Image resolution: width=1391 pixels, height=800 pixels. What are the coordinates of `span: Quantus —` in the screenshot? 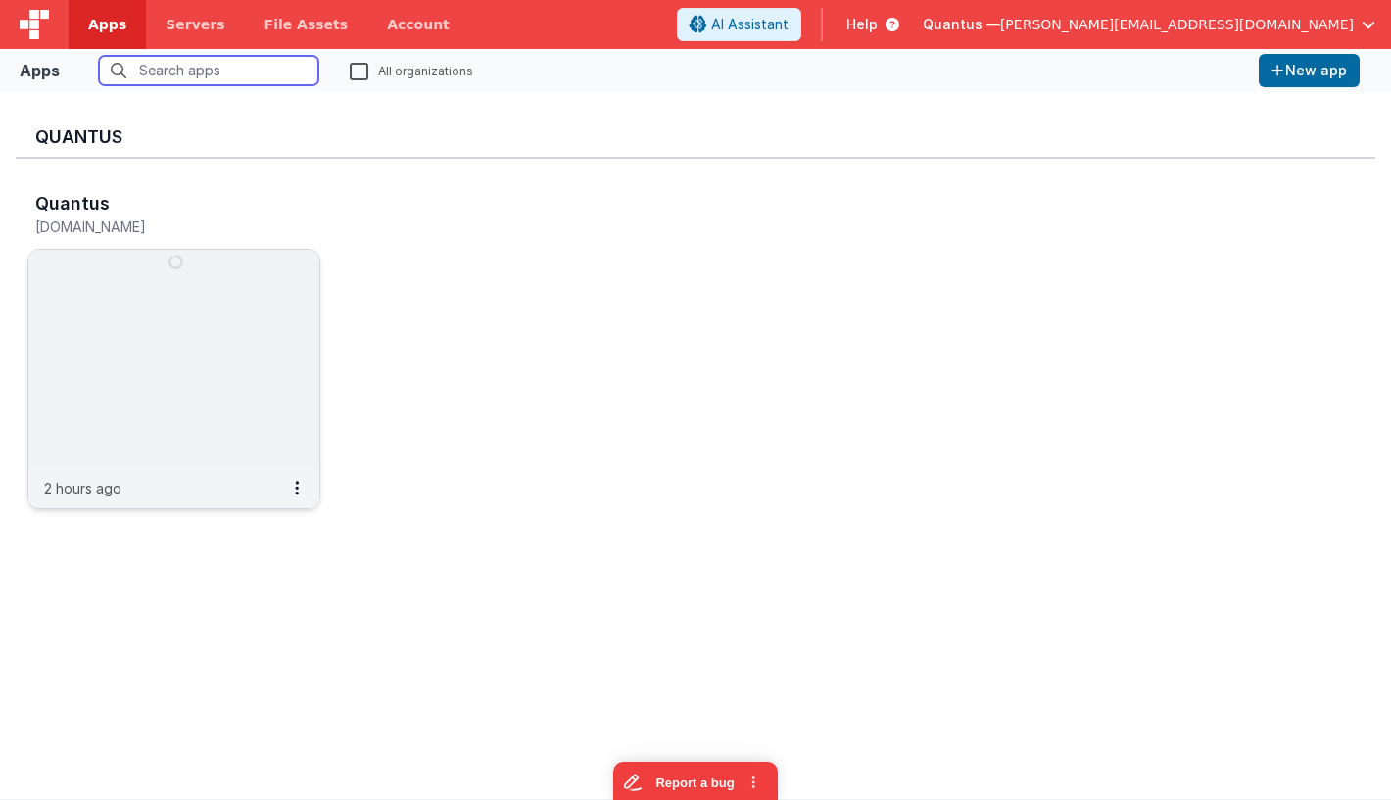 It's located at (961, 24).